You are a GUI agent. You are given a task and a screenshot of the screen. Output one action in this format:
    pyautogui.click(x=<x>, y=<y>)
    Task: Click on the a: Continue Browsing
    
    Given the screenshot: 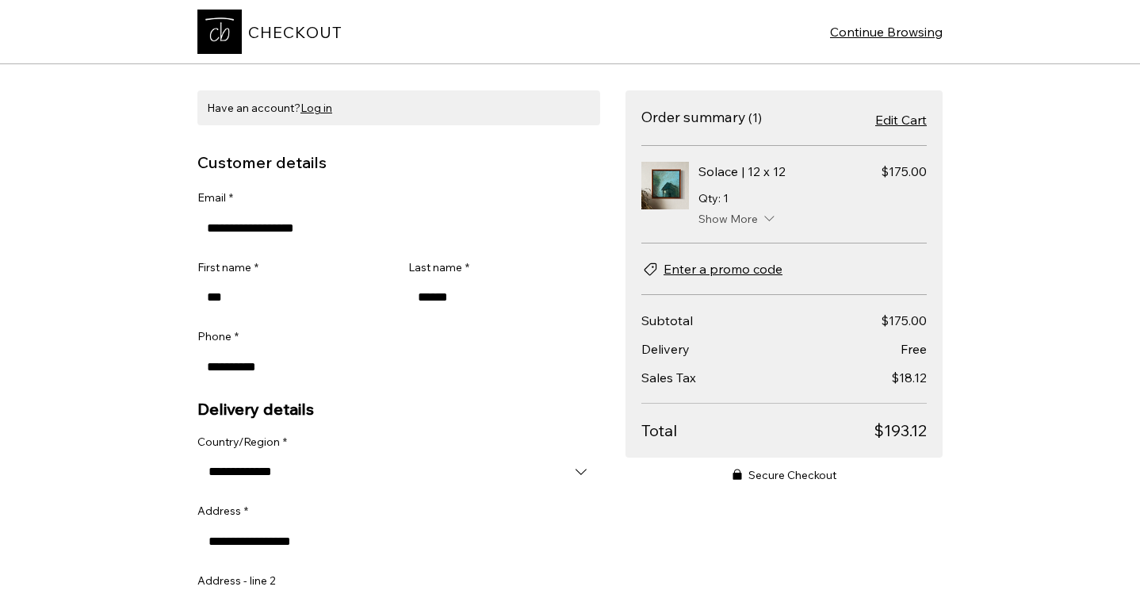 What is the action you would take?
    pyautogui.click(x=886, y=32)
    